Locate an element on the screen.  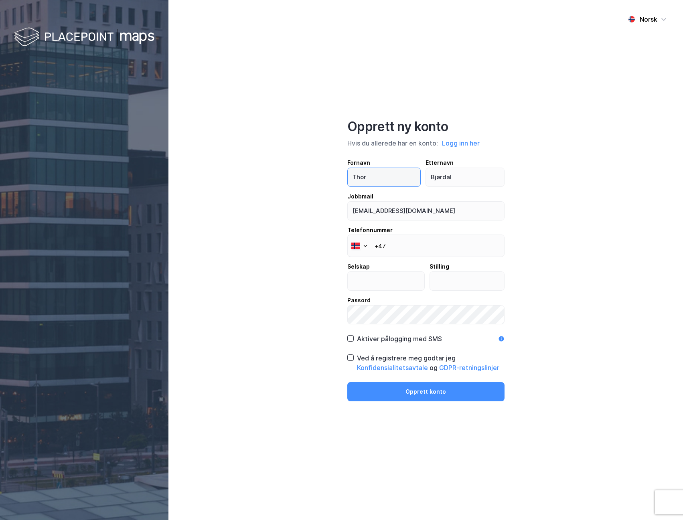
div: Kontrollprogram for chat is located at coordinates (663, 501).